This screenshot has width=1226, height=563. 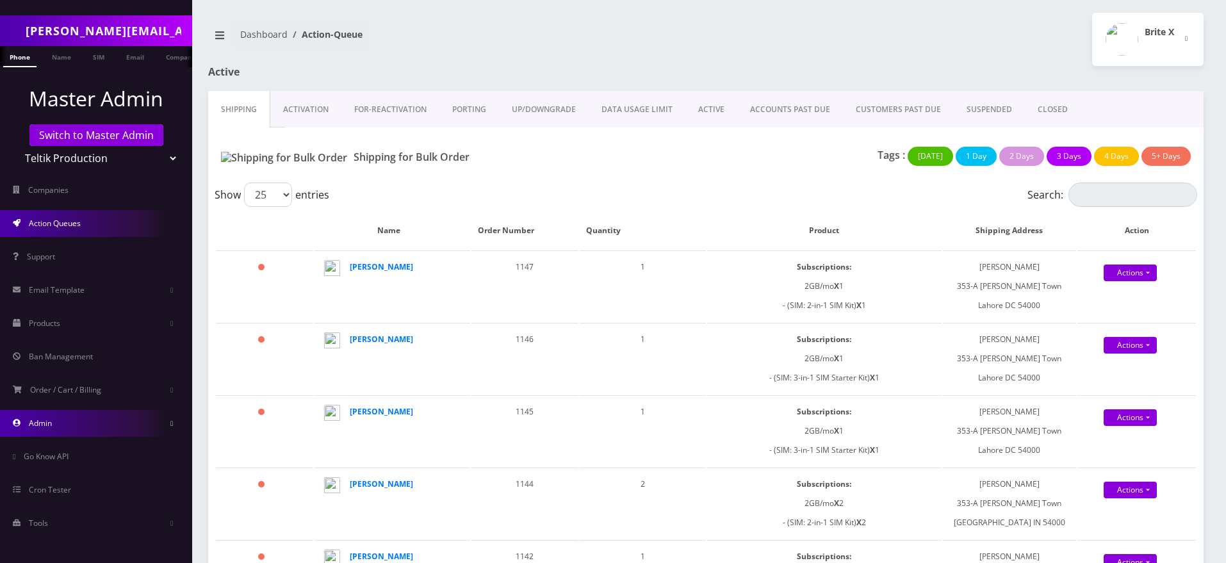 I want to click on button: Switch to Master Admin, so click(x=96, y=135).